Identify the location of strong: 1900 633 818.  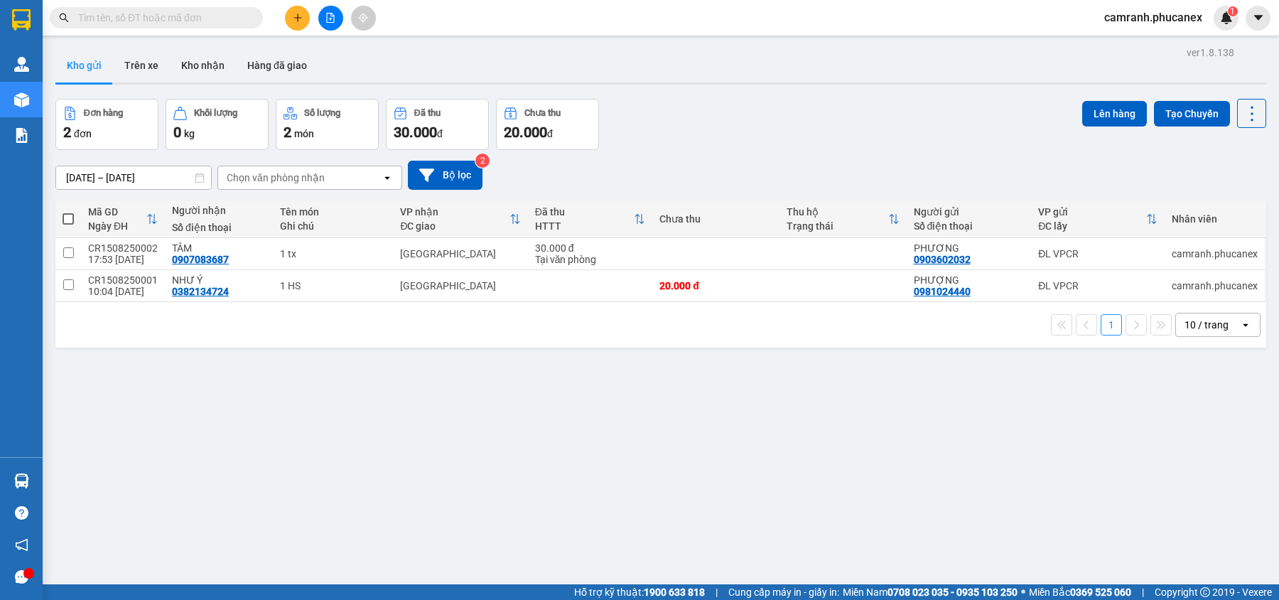
(674, 592).